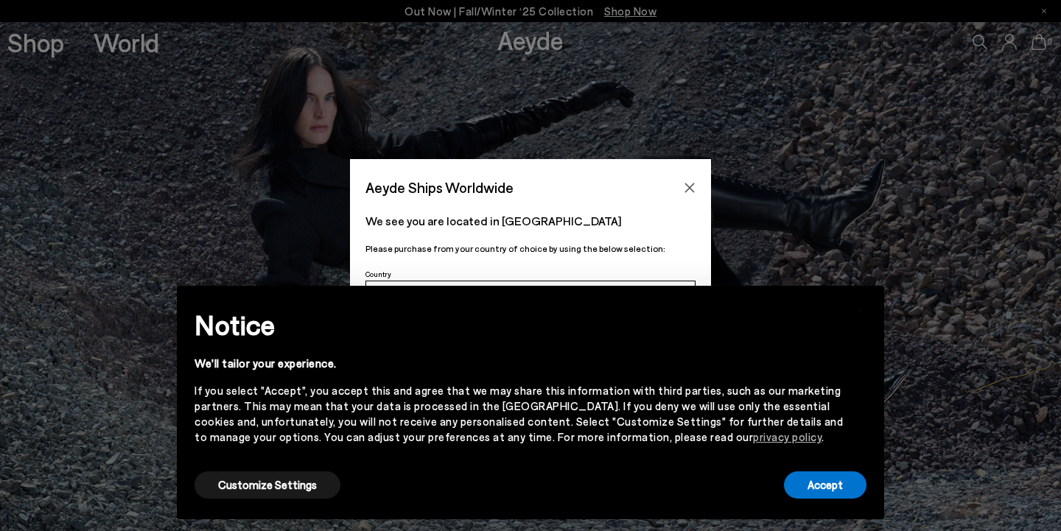 Image resolution: width=1061 pixels, height=531 pixels. I want to click on div: If you select "Accept", you accept this and agree that we may share this information with third p..., so click(519, 414).